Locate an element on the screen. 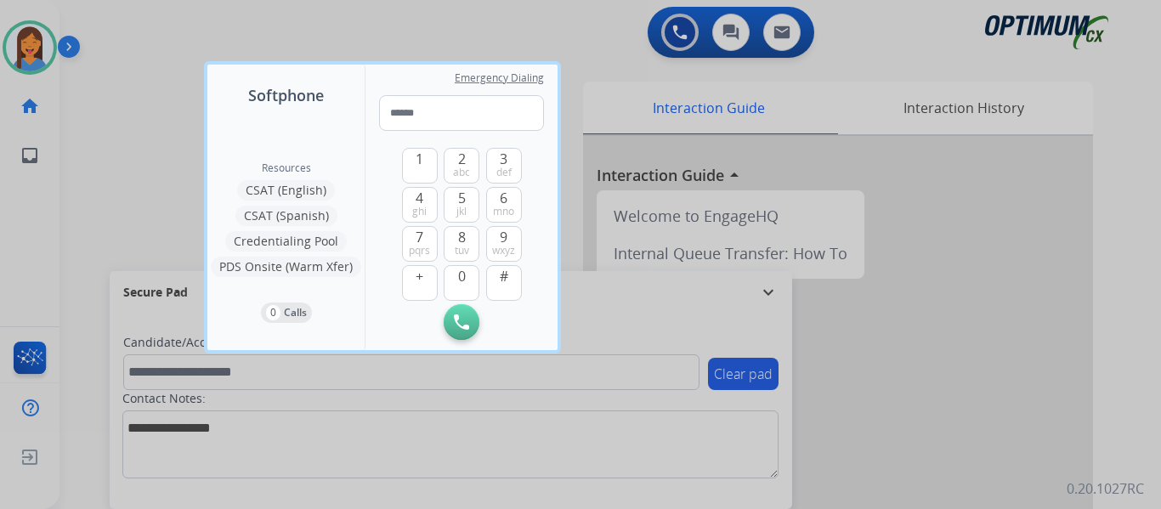  span: 4 is located at coordinates (419, 198).